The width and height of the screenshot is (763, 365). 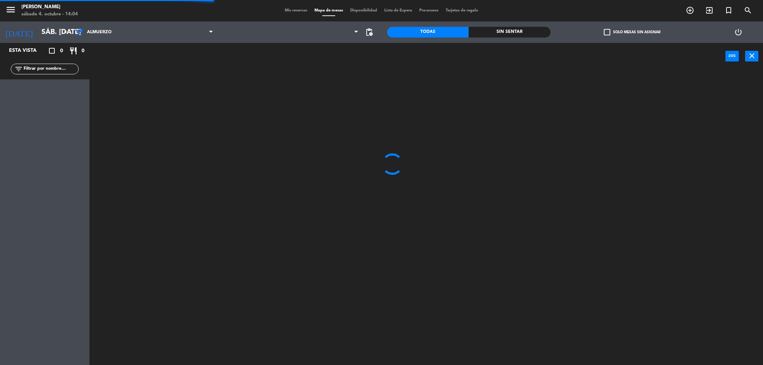 I want to click on span: Mapa de mesas, so click(x=329, y=10).